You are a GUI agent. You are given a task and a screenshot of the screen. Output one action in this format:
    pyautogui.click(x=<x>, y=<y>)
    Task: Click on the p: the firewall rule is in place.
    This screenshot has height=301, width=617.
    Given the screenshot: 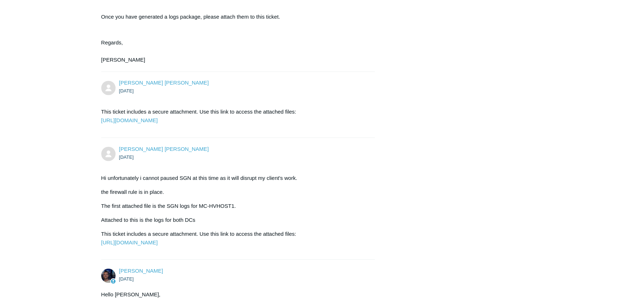 What is the action you would take?
    pyautogui.click(x=235, y=191)
    